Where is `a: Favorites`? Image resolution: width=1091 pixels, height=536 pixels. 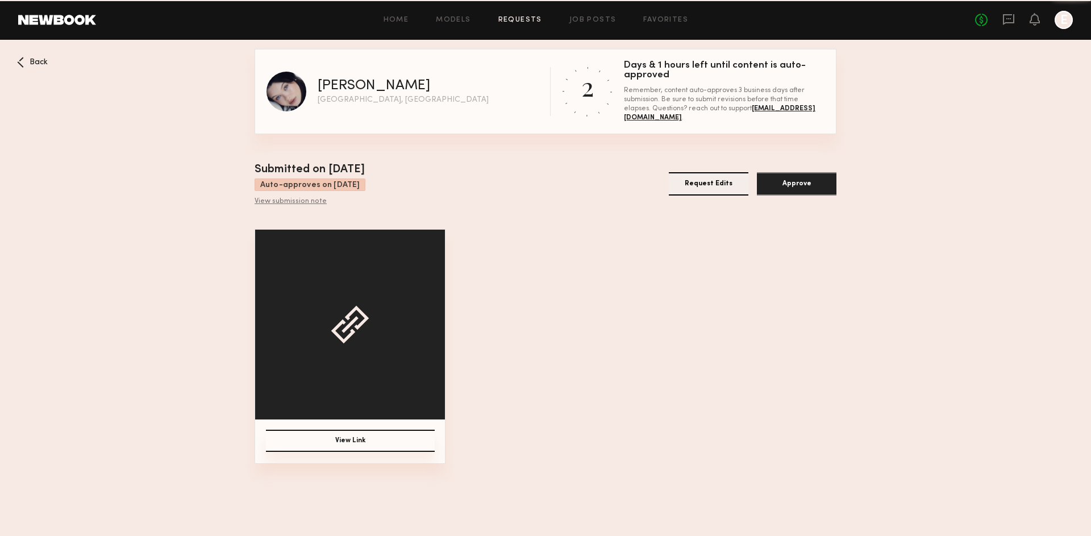
a: Favorites is located at coordinates (665, 20).